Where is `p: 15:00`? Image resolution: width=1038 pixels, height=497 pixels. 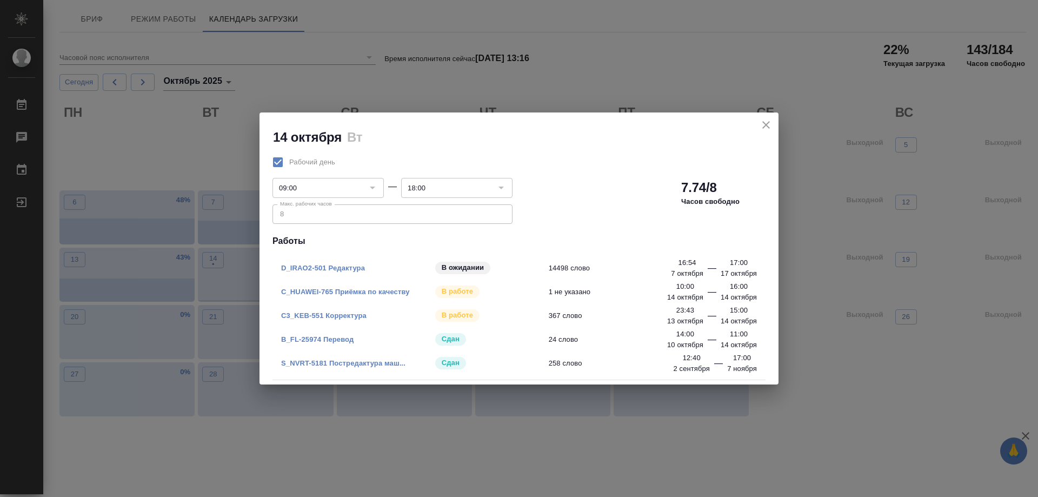 p: 15:00 is located at coordinates (739, 310).